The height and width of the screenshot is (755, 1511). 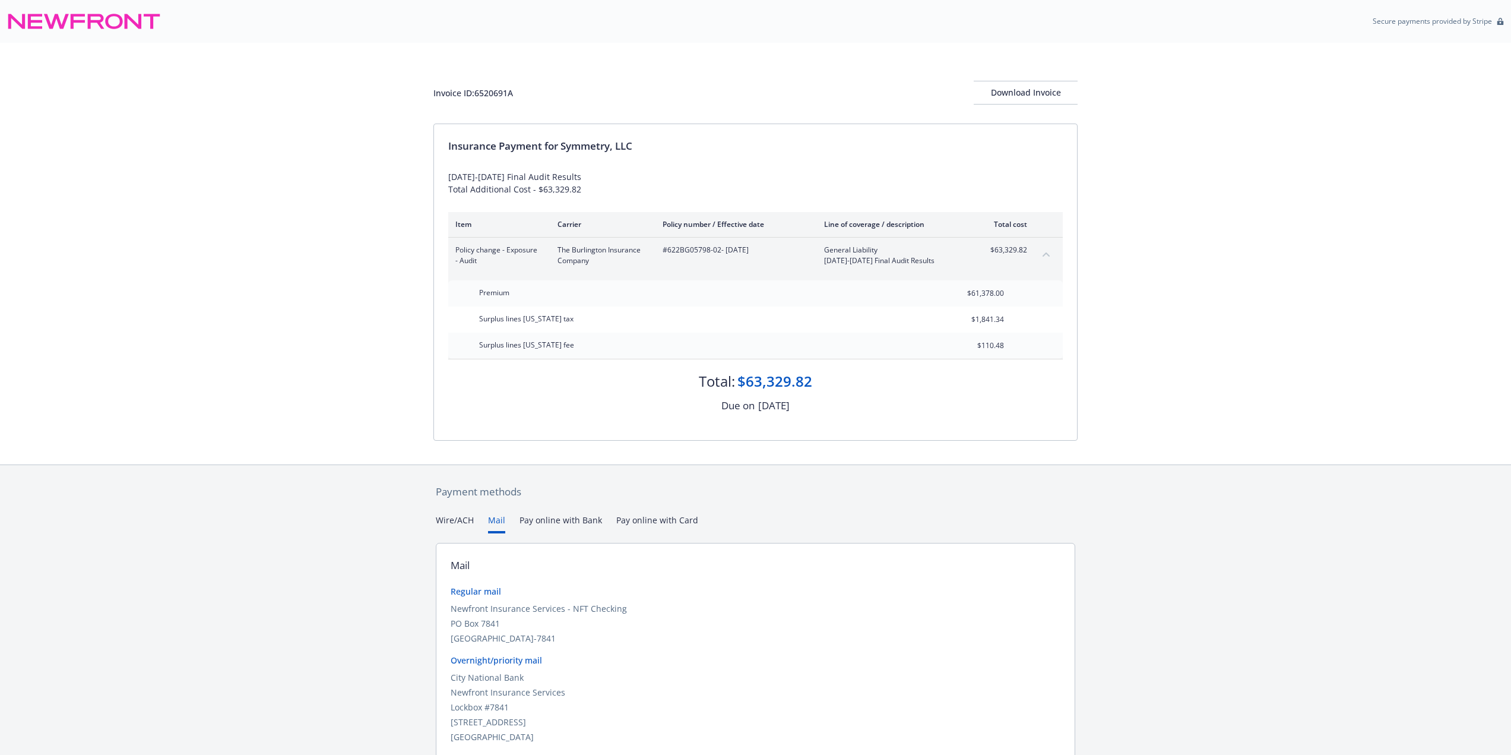 I want to click on div: Total cost, so click(x=1005, y=224).